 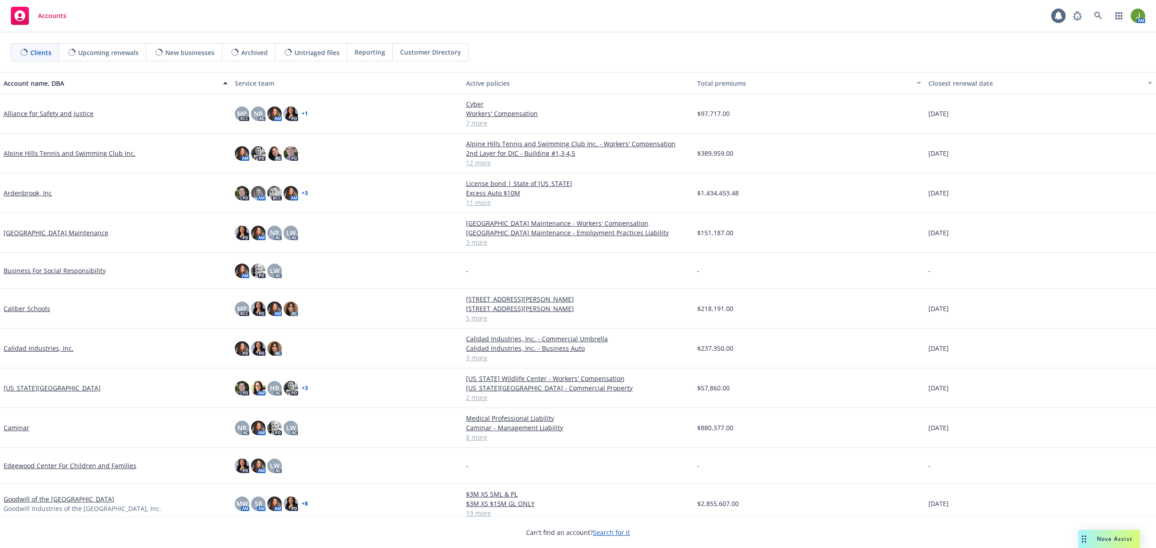 I want to click on button: Active policies, so click(x=578, y=83).